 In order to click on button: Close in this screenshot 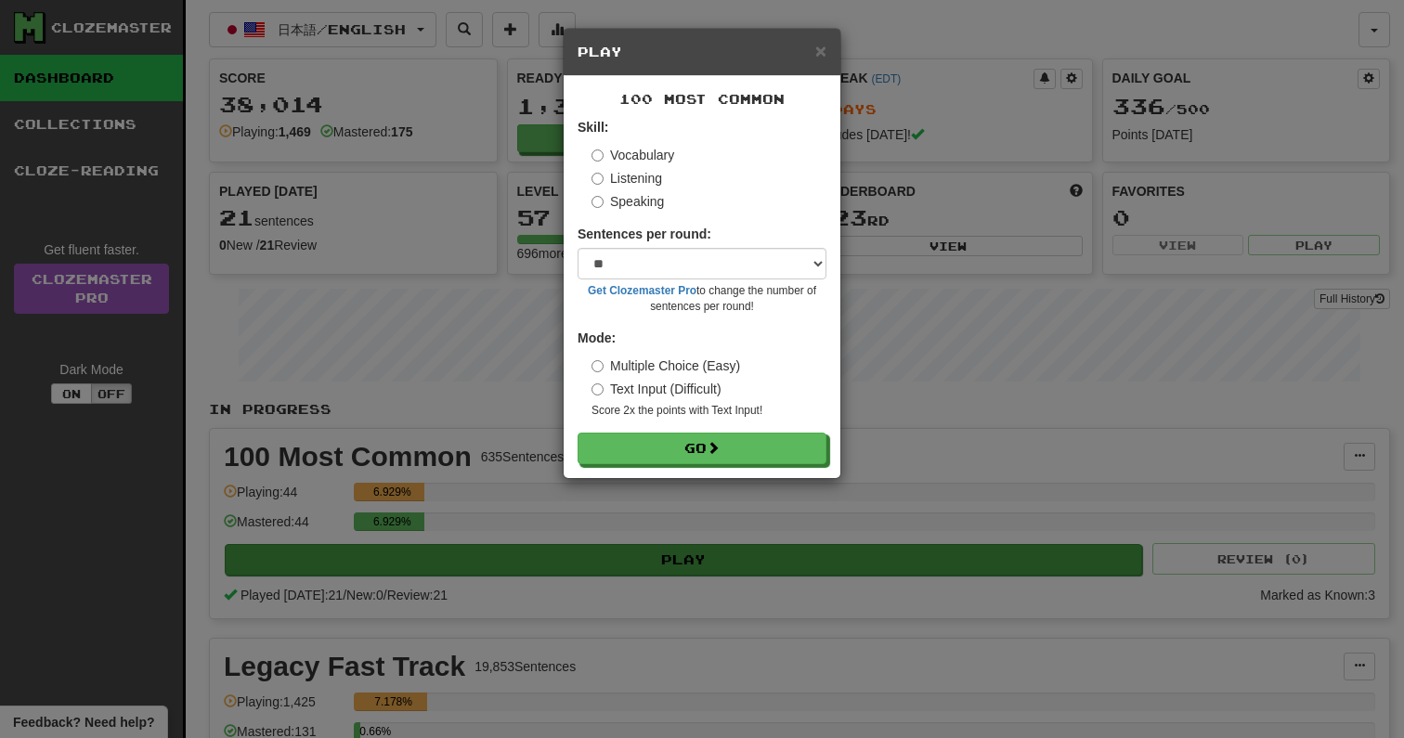, I will do `click(821, 50)`.